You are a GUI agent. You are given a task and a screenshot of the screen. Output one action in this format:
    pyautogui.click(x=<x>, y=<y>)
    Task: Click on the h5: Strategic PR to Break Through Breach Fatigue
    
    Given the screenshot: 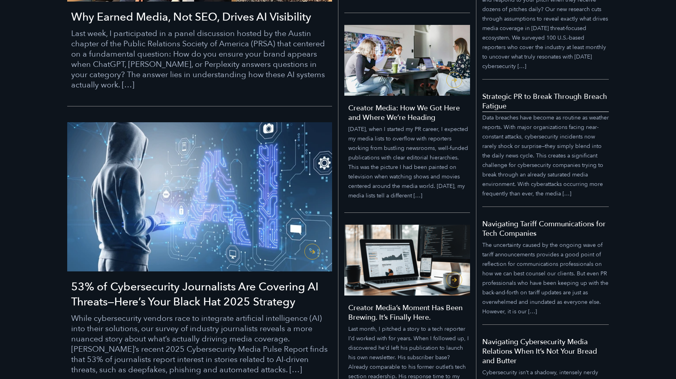 What is the action you would take?
    pyautogui.click(x=546, y=102)
    